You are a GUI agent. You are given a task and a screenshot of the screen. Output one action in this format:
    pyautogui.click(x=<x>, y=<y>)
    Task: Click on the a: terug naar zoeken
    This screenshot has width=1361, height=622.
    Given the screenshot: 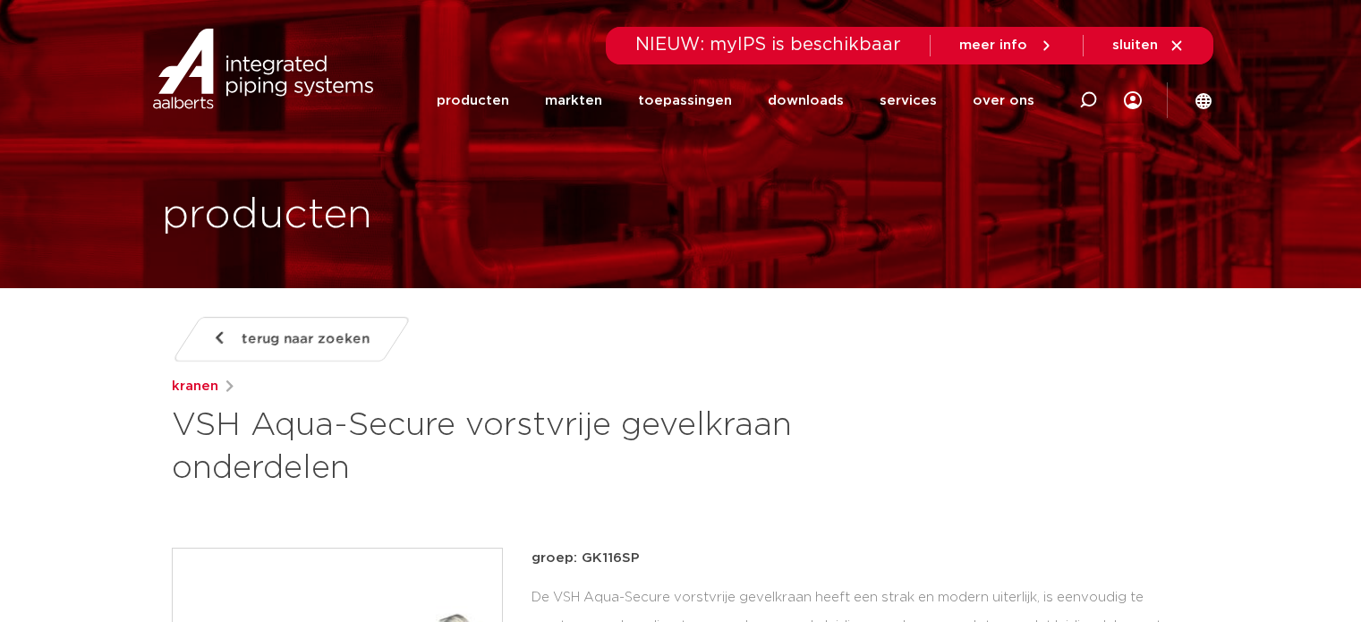 What is the action you would take?
    pyautogui.click(x=291, y=339)
    